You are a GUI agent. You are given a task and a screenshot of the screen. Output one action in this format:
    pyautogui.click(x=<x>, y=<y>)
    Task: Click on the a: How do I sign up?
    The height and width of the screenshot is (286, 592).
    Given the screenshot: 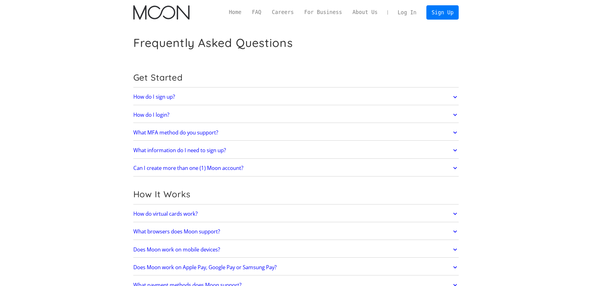 What is the action you would take?
    pyautogui.click(x=296, y=97)
    